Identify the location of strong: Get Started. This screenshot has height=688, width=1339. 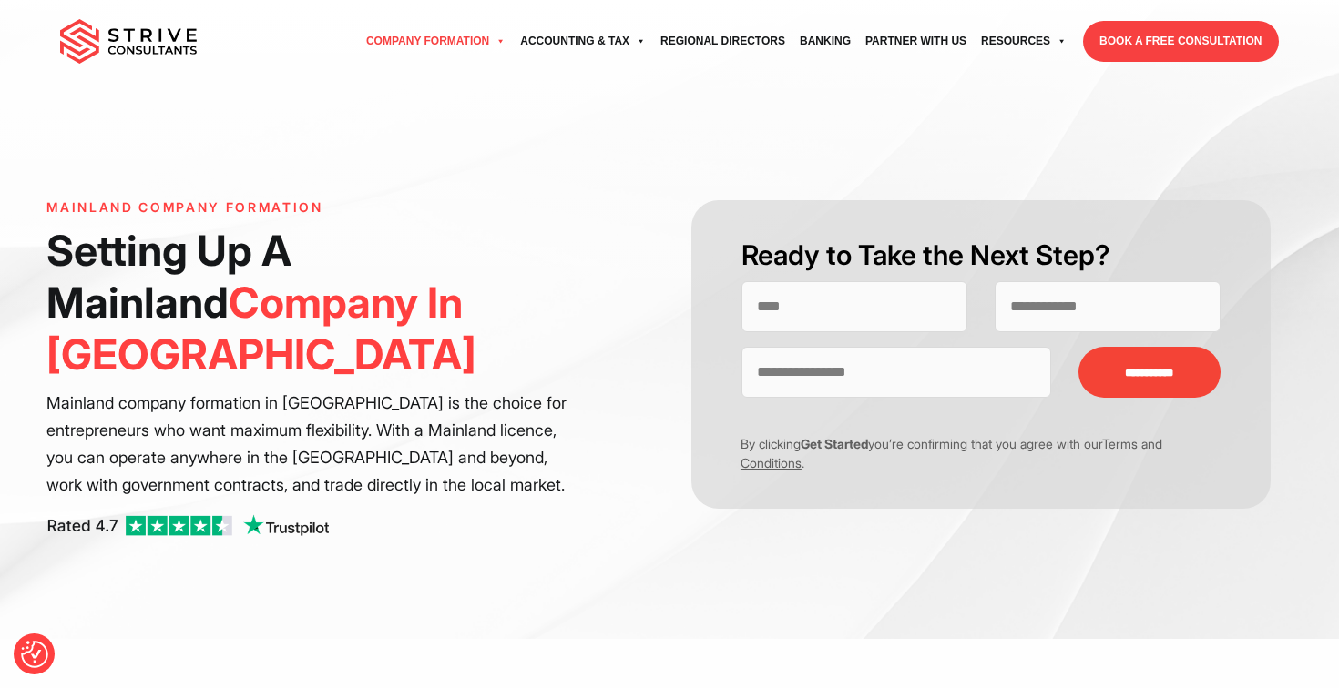
(834, 443).